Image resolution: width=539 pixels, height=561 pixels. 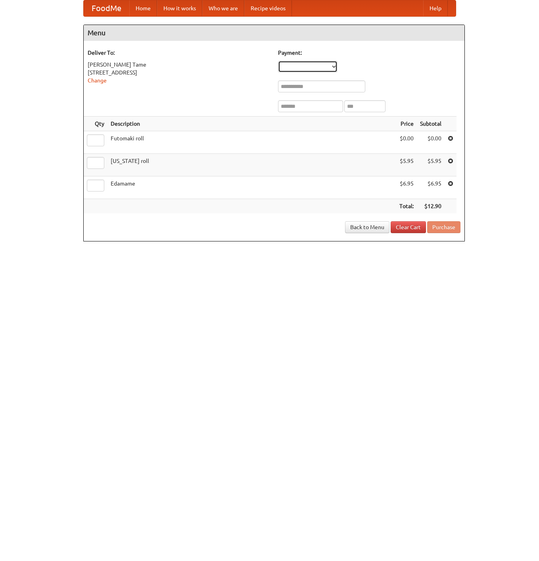 What do you see at coordinates (436, 8) in the screenshot?
I see `a: Help` at bounding box center [436, 8].